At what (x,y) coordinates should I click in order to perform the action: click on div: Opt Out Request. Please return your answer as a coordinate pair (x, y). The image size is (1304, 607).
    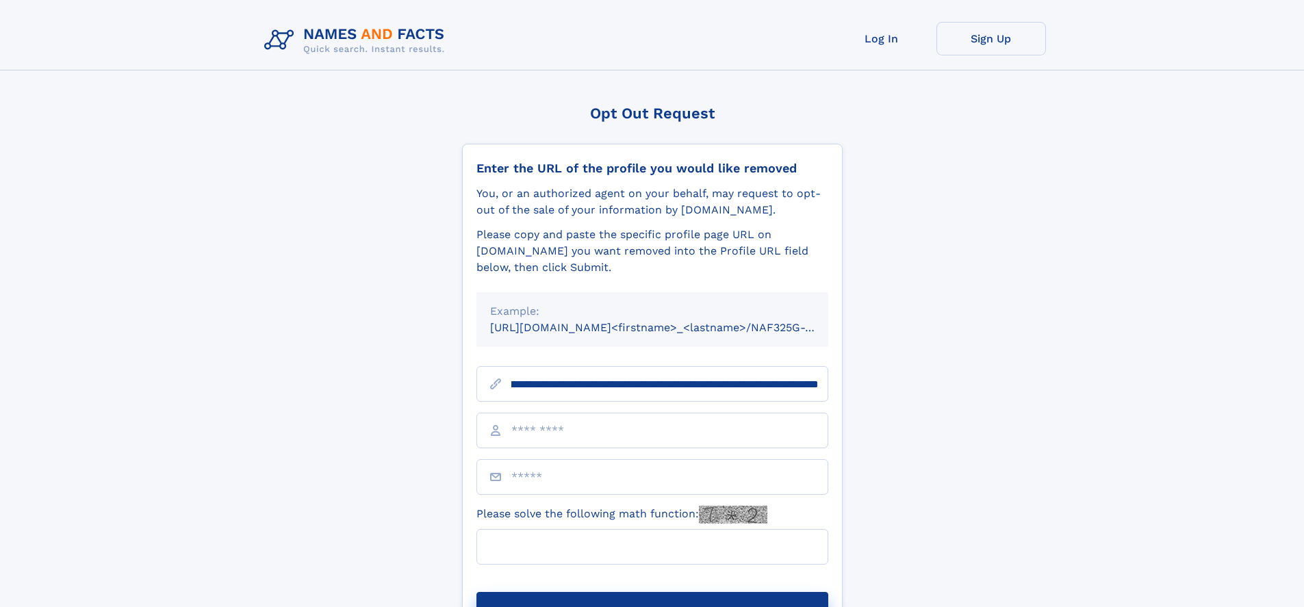
    Looking at the image, I should click on (652, 113).